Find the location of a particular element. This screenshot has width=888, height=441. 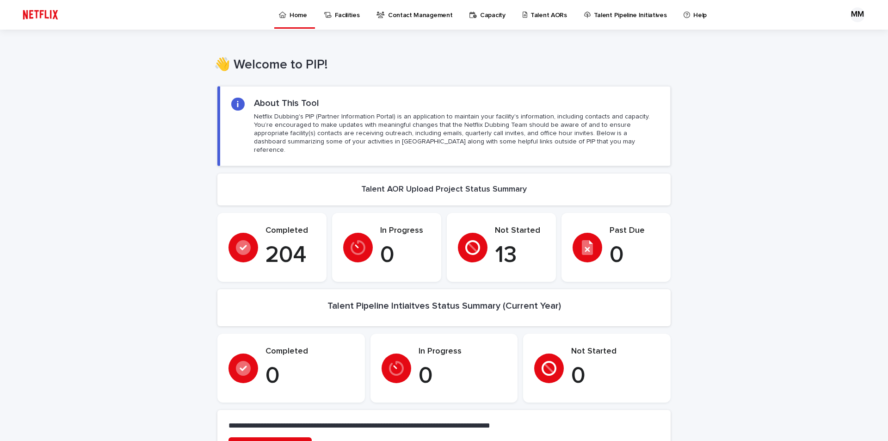

h2: Talent AOR Upload Project Status Summary is located at coordinates (444, 190).